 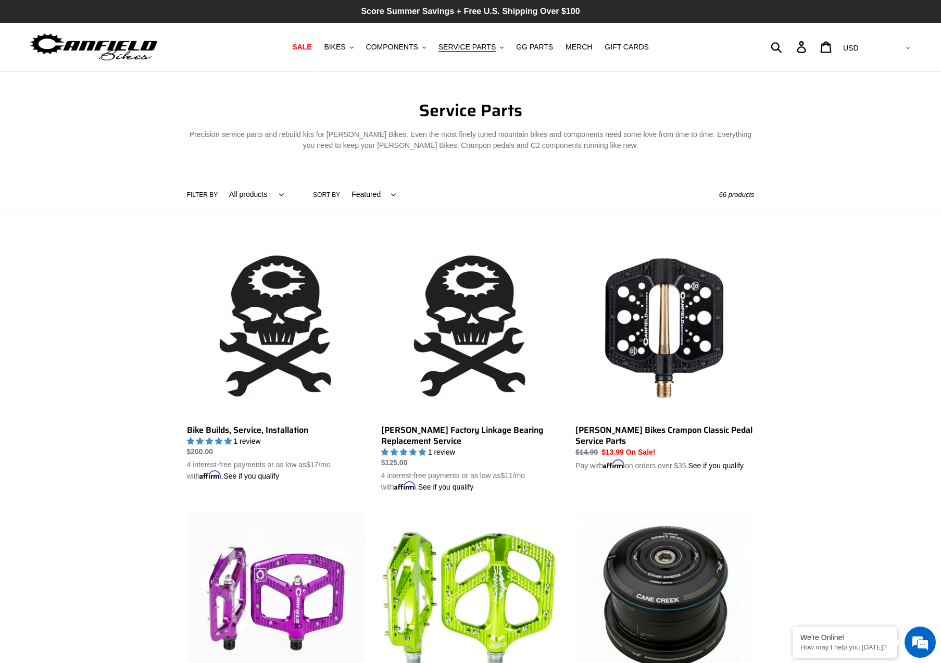 I want to click on button: COMPONENTS, so click(x=396, y=47).